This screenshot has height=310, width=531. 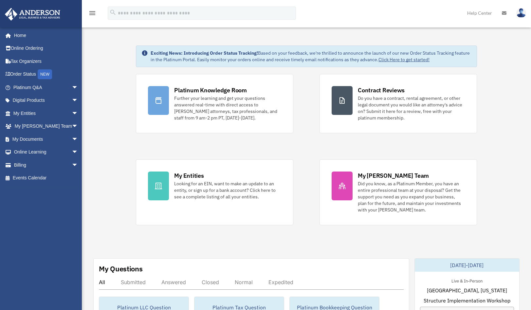 What do you see at coordinates (92, 14) in the screenshot?
I see `a: menu` at bounding box center [92, 14].